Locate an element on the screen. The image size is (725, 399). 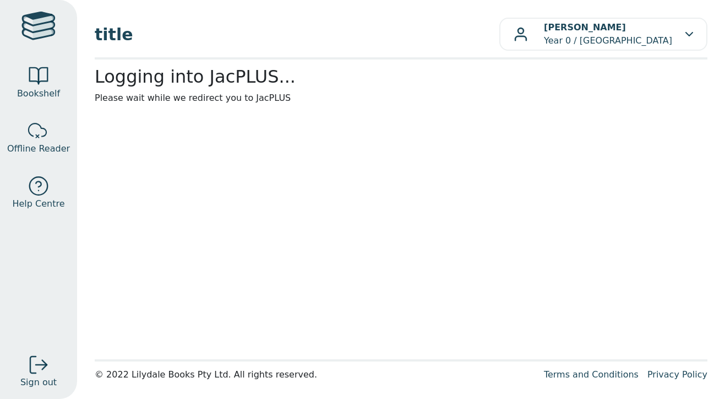
h2: Logging into JacPLUS... is located at coordinates (401, 77).